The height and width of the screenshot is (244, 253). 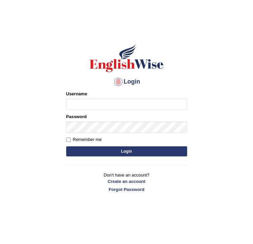 I want to click on a: Create an account, so click(x=127, y=181).